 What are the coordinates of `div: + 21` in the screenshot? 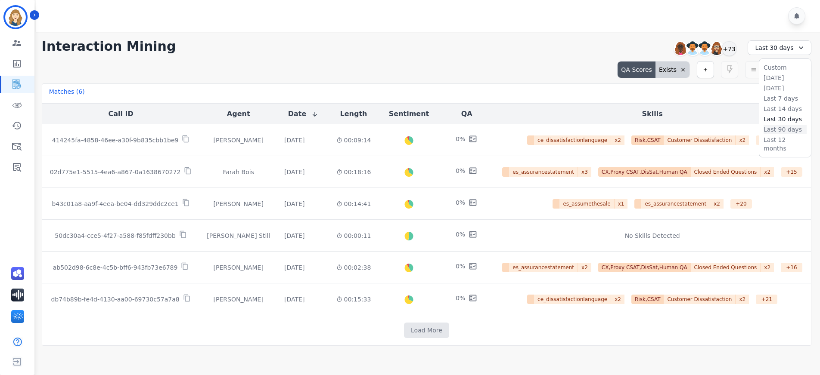 It's located at (766, 300).